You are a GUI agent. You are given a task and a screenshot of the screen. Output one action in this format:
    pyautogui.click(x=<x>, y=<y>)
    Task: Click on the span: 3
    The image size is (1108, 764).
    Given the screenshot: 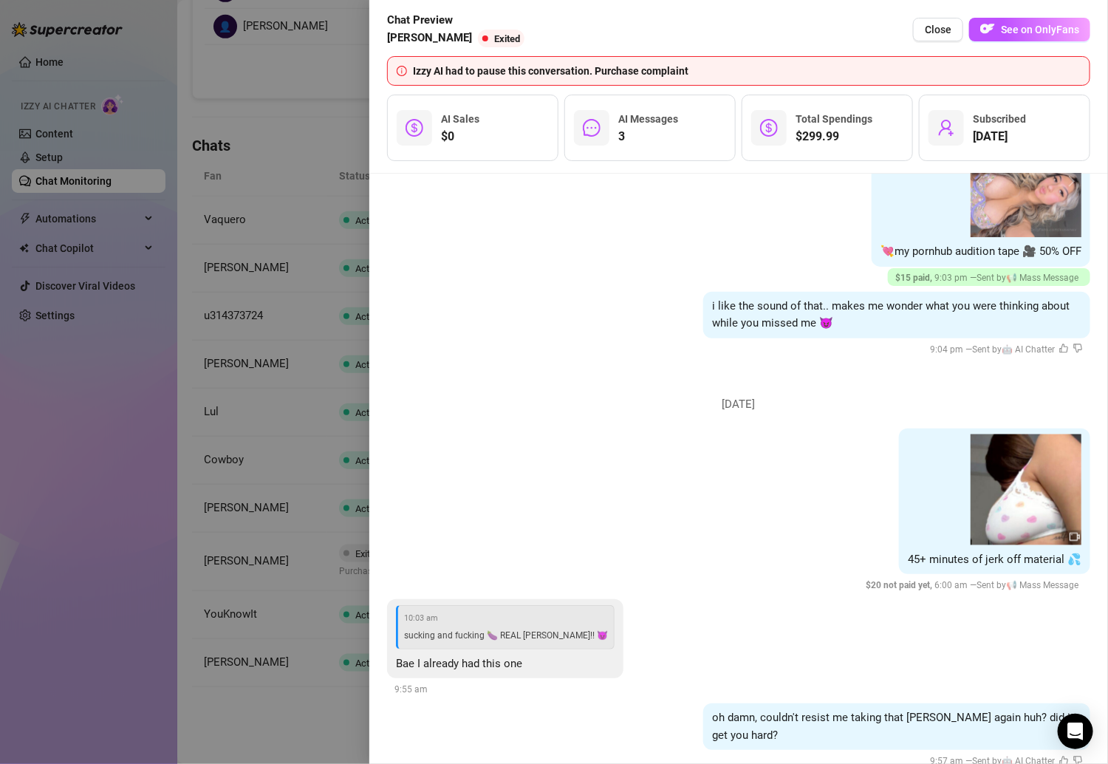 What is the action you would take?
    pyautogui.click(x=648, y=137)
    